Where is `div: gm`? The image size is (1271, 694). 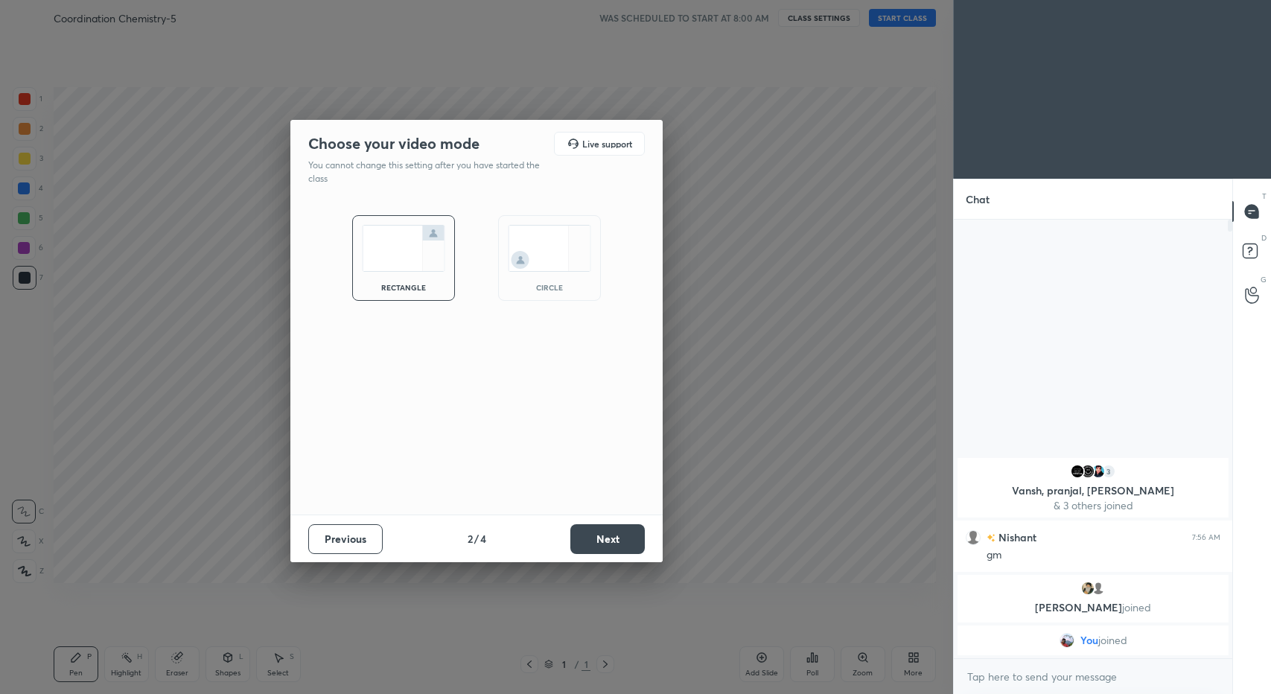
div: gm is located at coordinates (1103, 555).